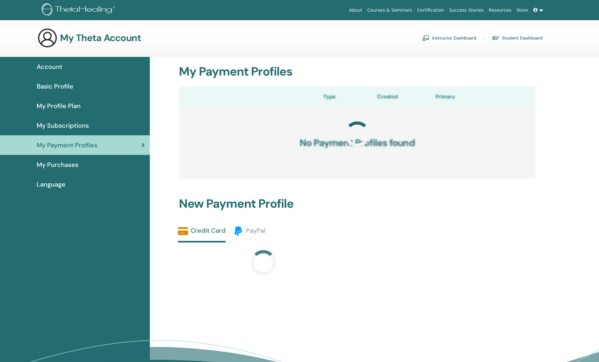 This screenshot has width=599, height=362. What do you see at coordinates (355, 10) in the screenshot?
I see `a: About` at bounding box center [355, 10].